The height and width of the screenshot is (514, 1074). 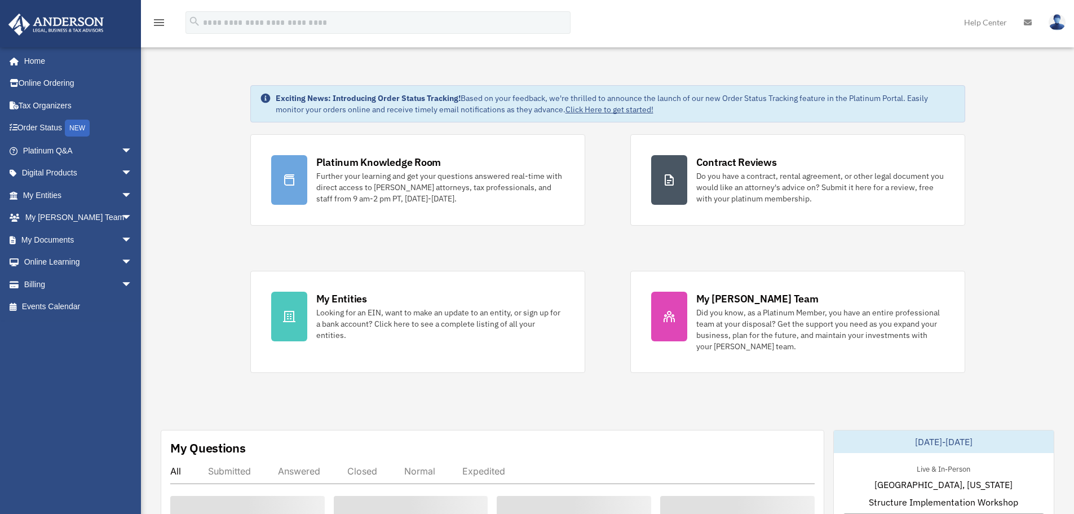 I want to click on span: Structure Implementation Workshop, so click(x=943, y=502).